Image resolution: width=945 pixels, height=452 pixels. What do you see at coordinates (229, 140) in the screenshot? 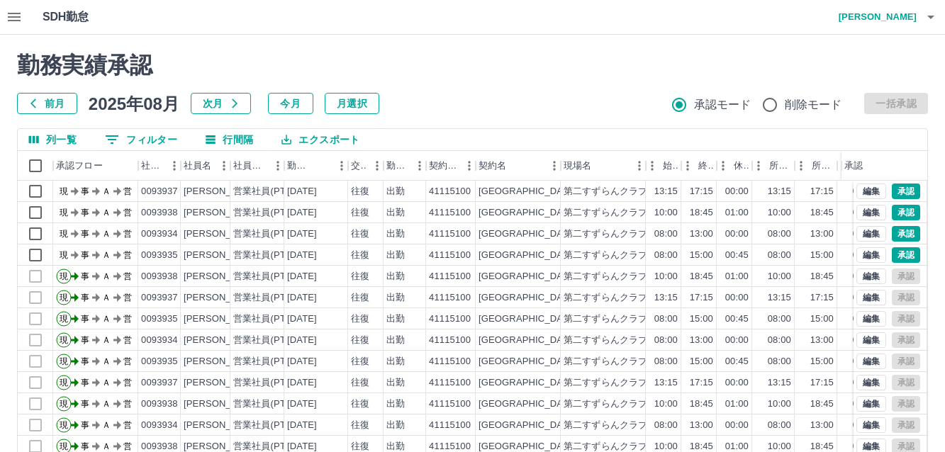
I see `button: 行間隔` at bounding box center [229, 140].